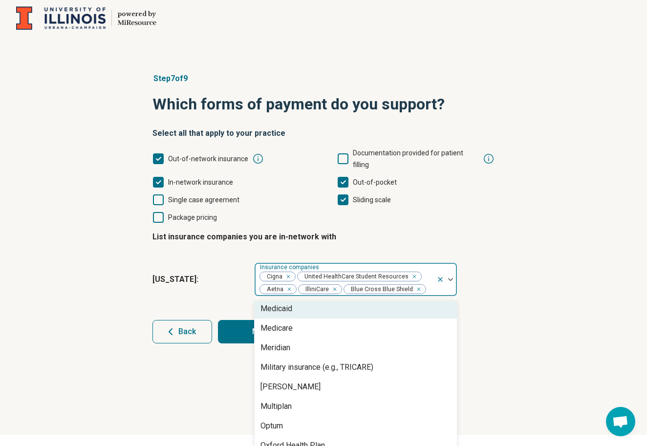  Describe the element at coordinates (272, 426) in the screenshot. I see `div: Optum` at that location.